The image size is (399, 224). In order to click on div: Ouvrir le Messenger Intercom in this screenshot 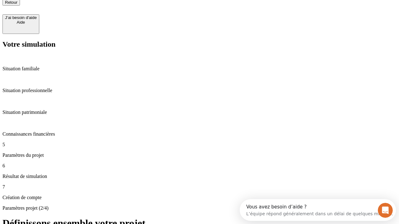, I will do `click(87, 11)`.